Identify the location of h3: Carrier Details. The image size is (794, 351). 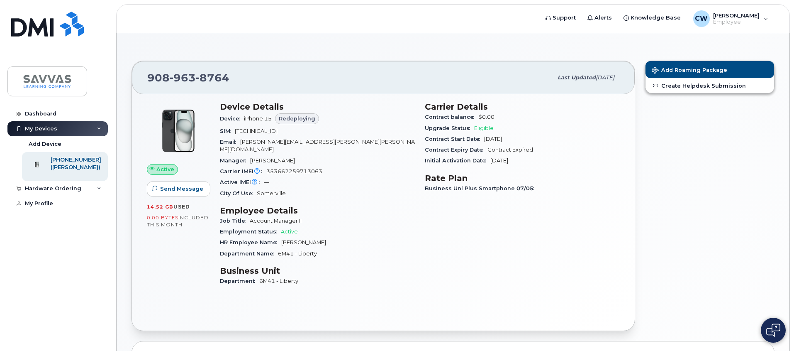
(522, 107).